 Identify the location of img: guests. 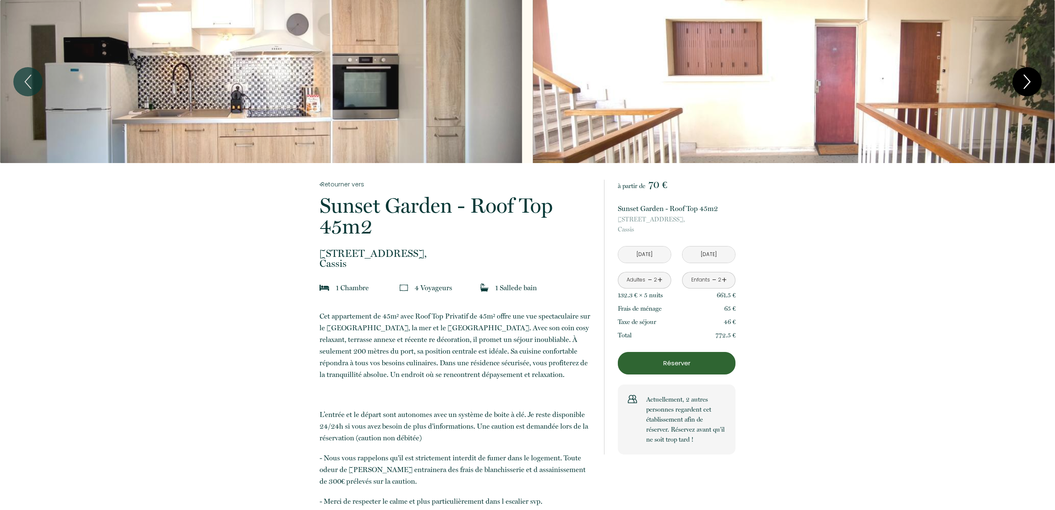
(404, 288).